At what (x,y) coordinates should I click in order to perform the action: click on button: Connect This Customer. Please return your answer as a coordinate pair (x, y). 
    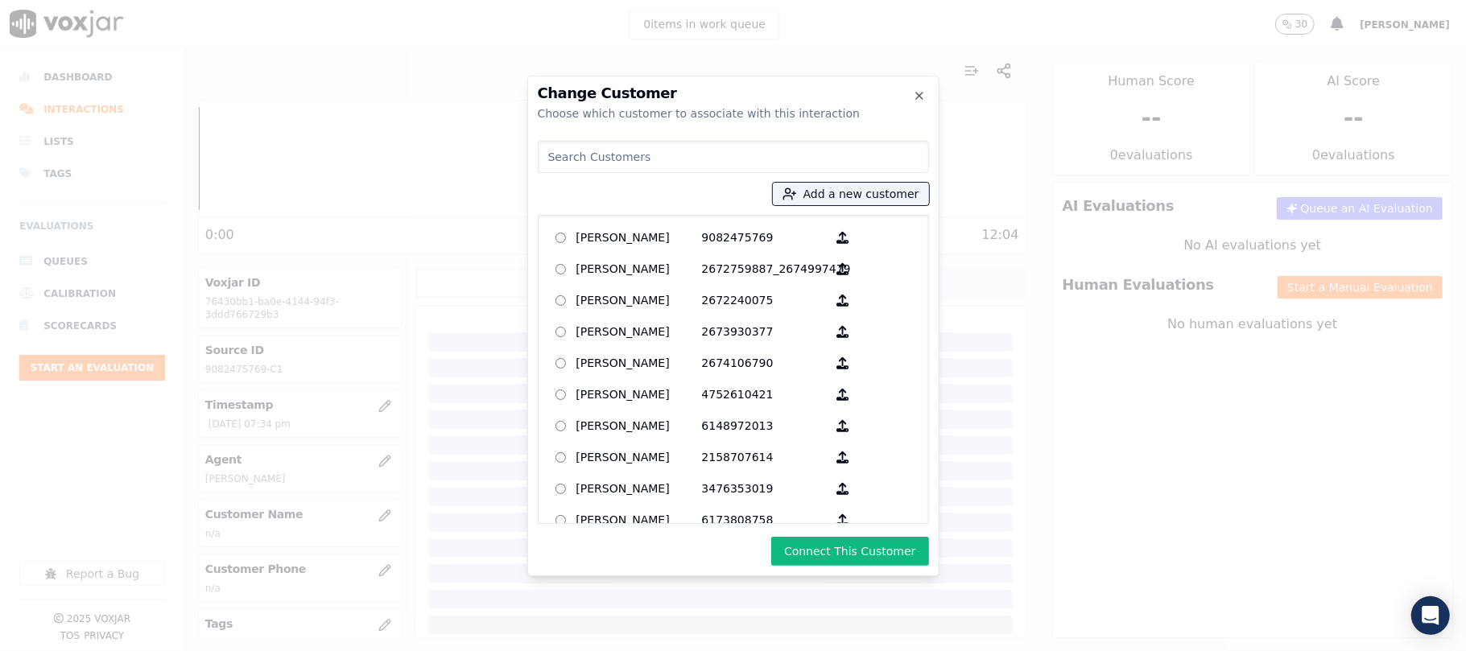
    Looking at the image, I should click on (849, 551).